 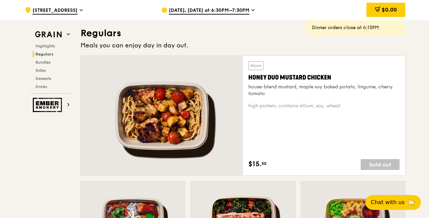 What do you see at coordinates (264, 163) in the screenshot?
I see `span: 50` at bounding box center [264, 163].